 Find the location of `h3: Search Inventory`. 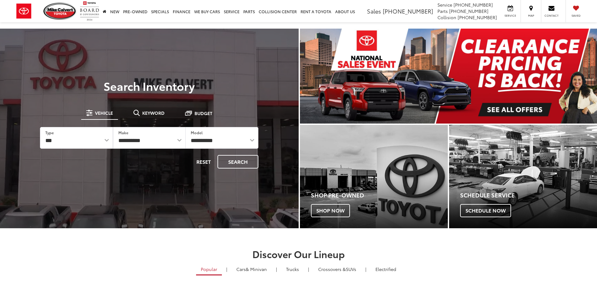

h3: Search Inventory is located at coordinates (149, 86).